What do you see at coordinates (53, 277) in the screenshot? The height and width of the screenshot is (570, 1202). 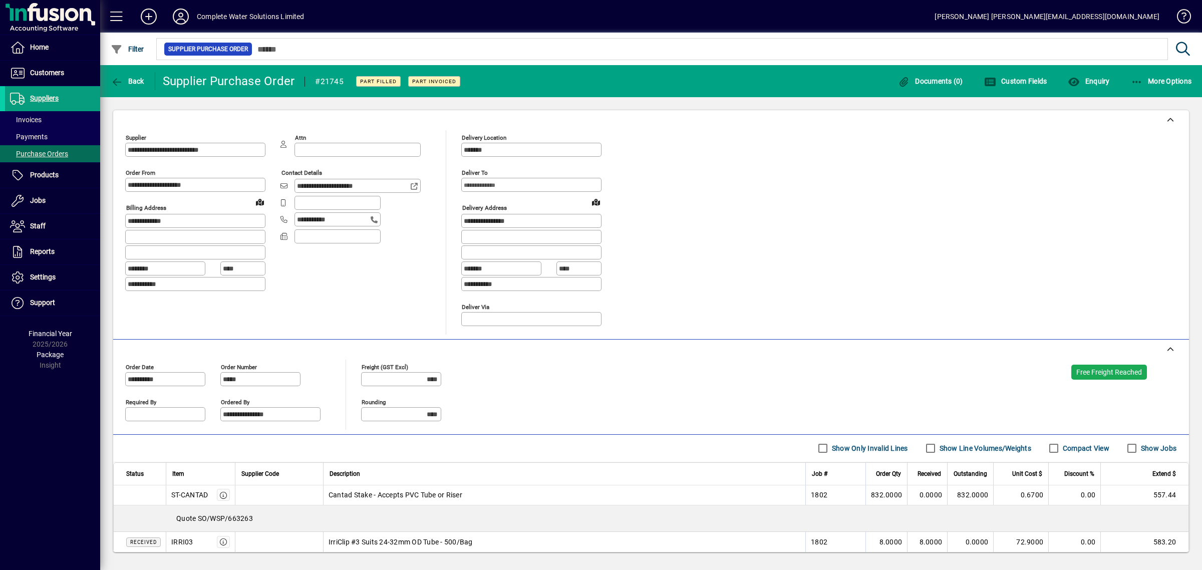 I see `a: Settings` at bounding box center [53, 277].